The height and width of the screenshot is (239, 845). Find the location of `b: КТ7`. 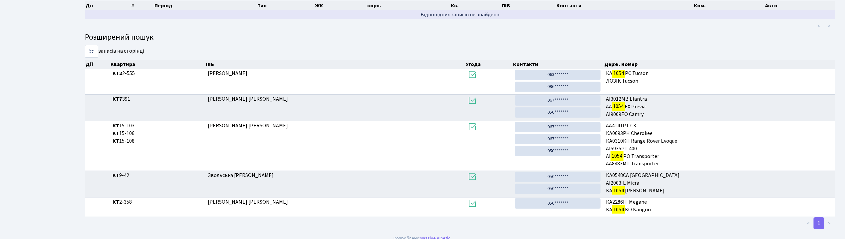

b: КТ7 is located at coordinates (117, 99).